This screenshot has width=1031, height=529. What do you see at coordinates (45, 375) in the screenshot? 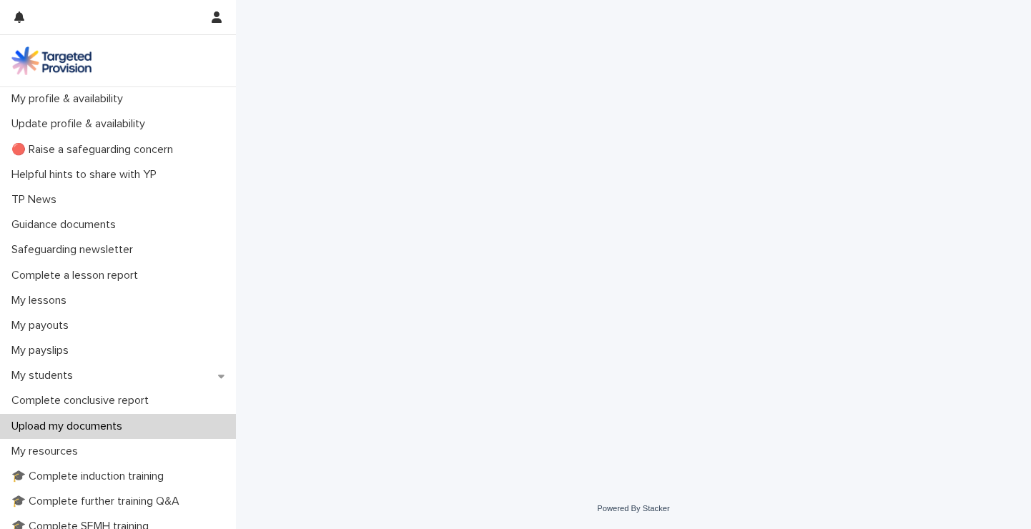
I see `p: My students` at bounding box center [45, 375].